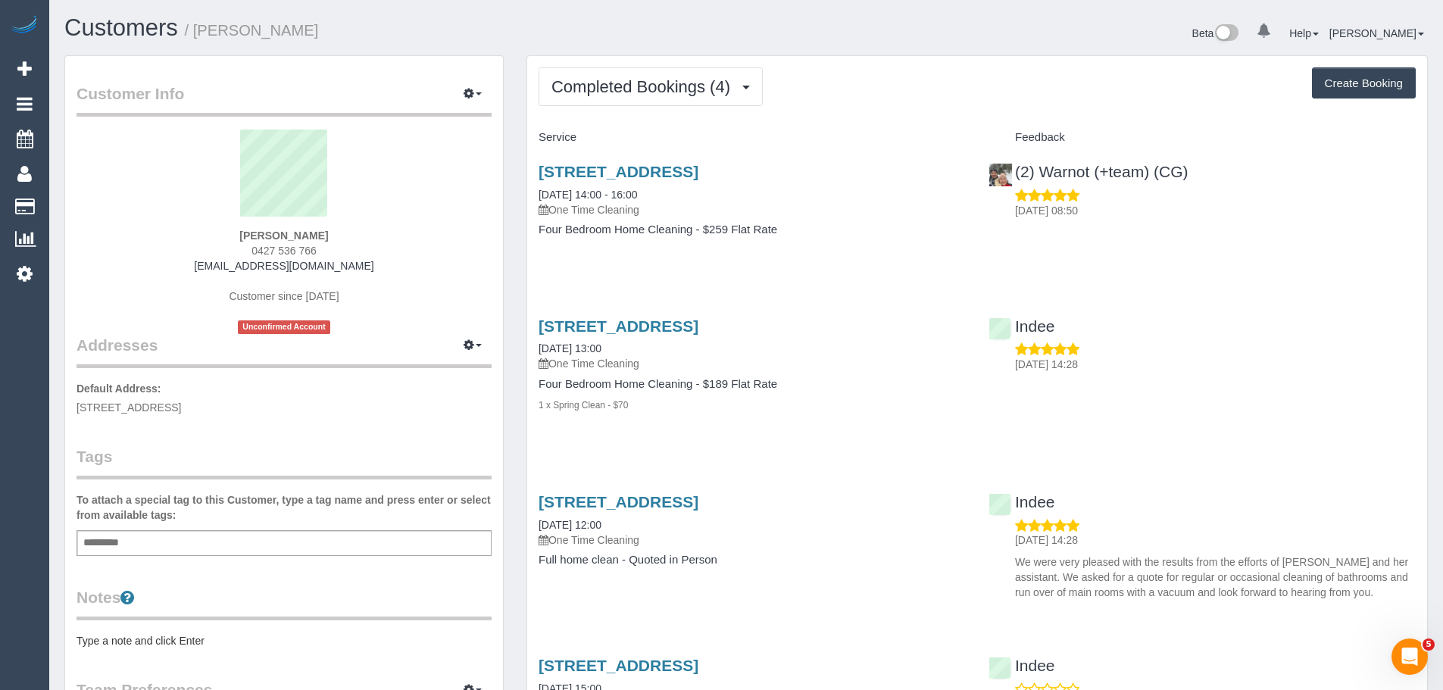  What do you see at coordinates (121, 27) in the screenshot?
I see `a: Customers` at bounding box center [121, 27].